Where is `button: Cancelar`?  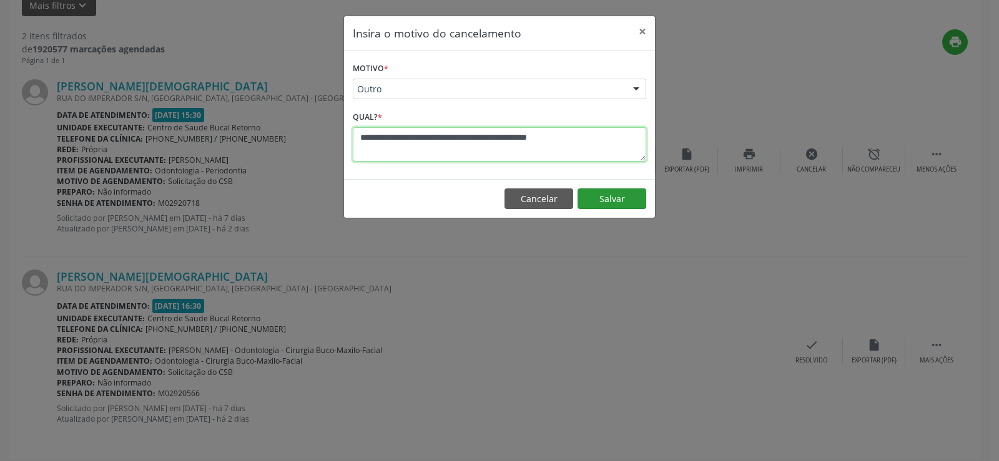 button: Cancelar is located at coordinates (539, 199).